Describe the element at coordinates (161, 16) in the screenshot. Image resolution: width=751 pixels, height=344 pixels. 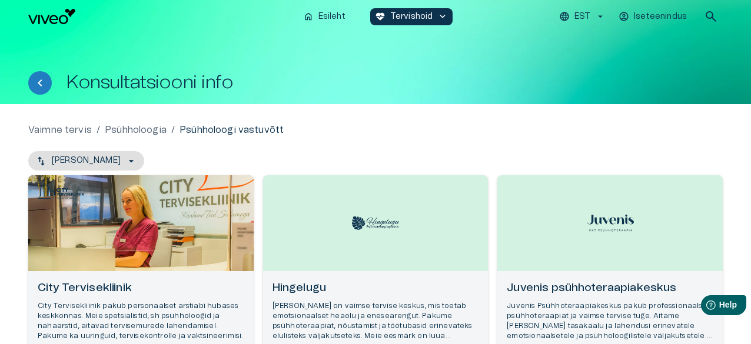
I see `a: Navigate to homepage` at that location.